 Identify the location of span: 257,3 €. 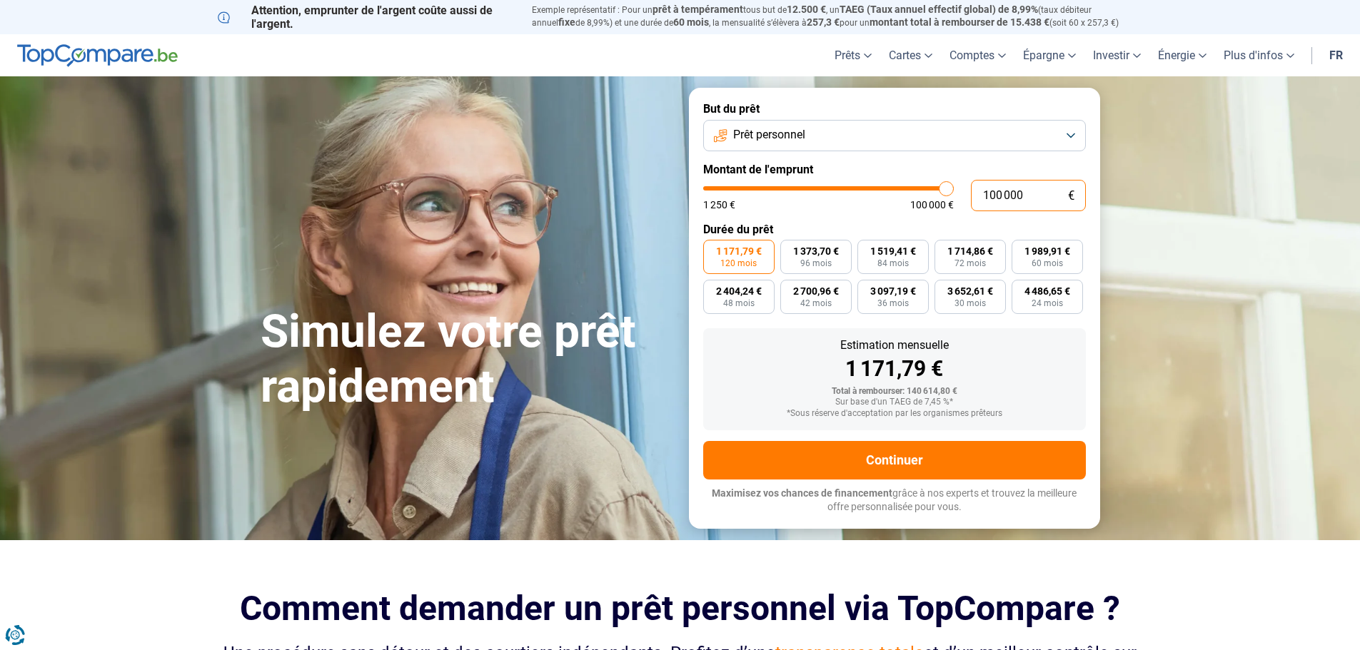
(823, 22).